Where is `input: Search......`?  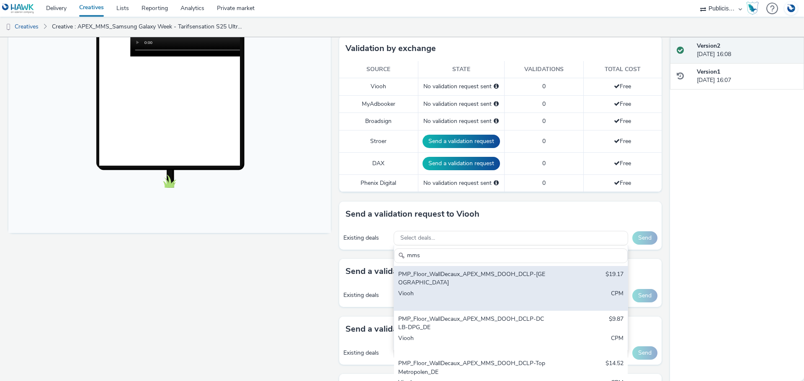
input: Search...... is located at coordinates (511, 256).